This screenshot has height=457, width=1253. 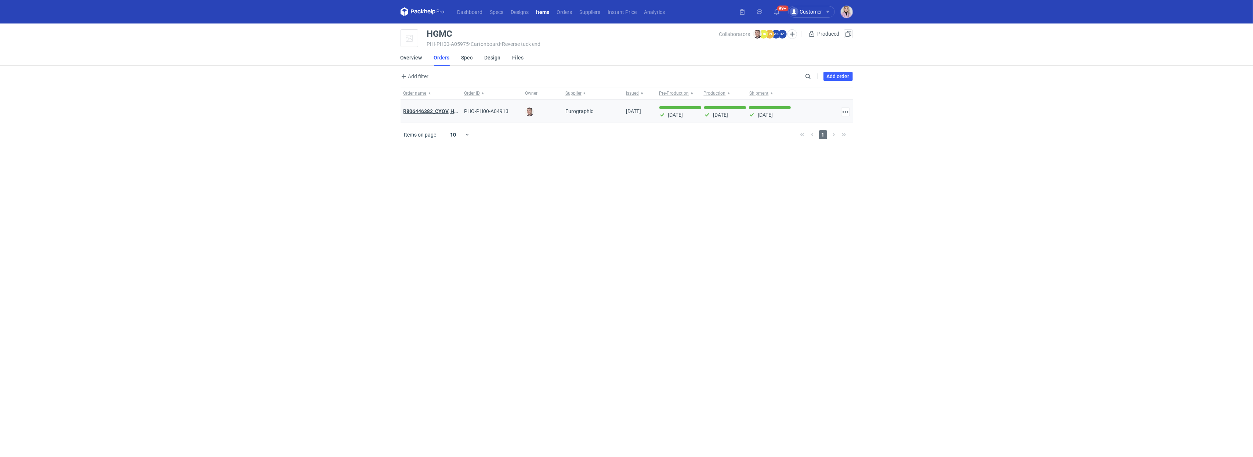 What do you see at coordinates (520, 44) in the screenshot?
I see `span: • Reverse tuck end` at bounding box center [520, 44].